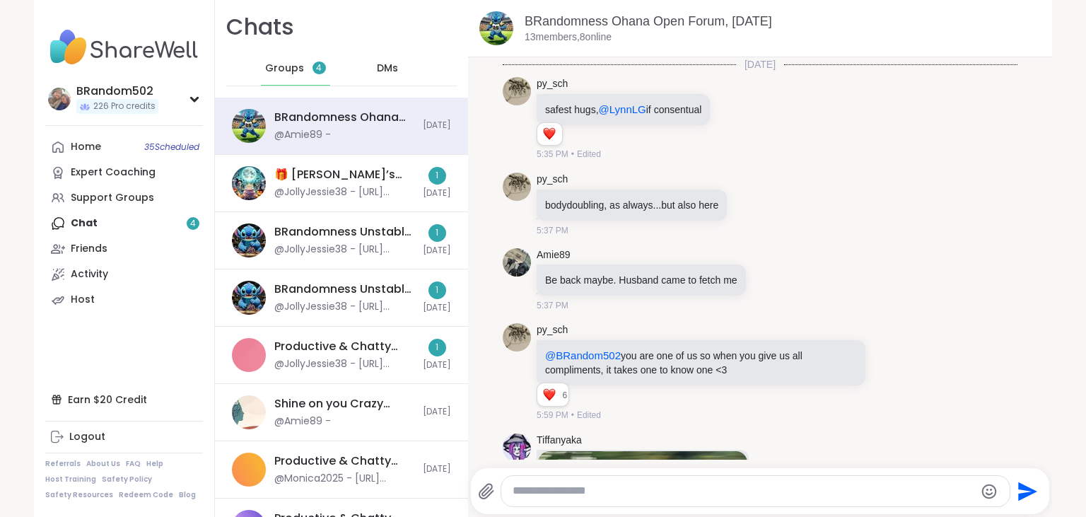 Image resolution: width=1086 pixels, height=517 pixels. I want to click on span: DMs, so click(387, 69).